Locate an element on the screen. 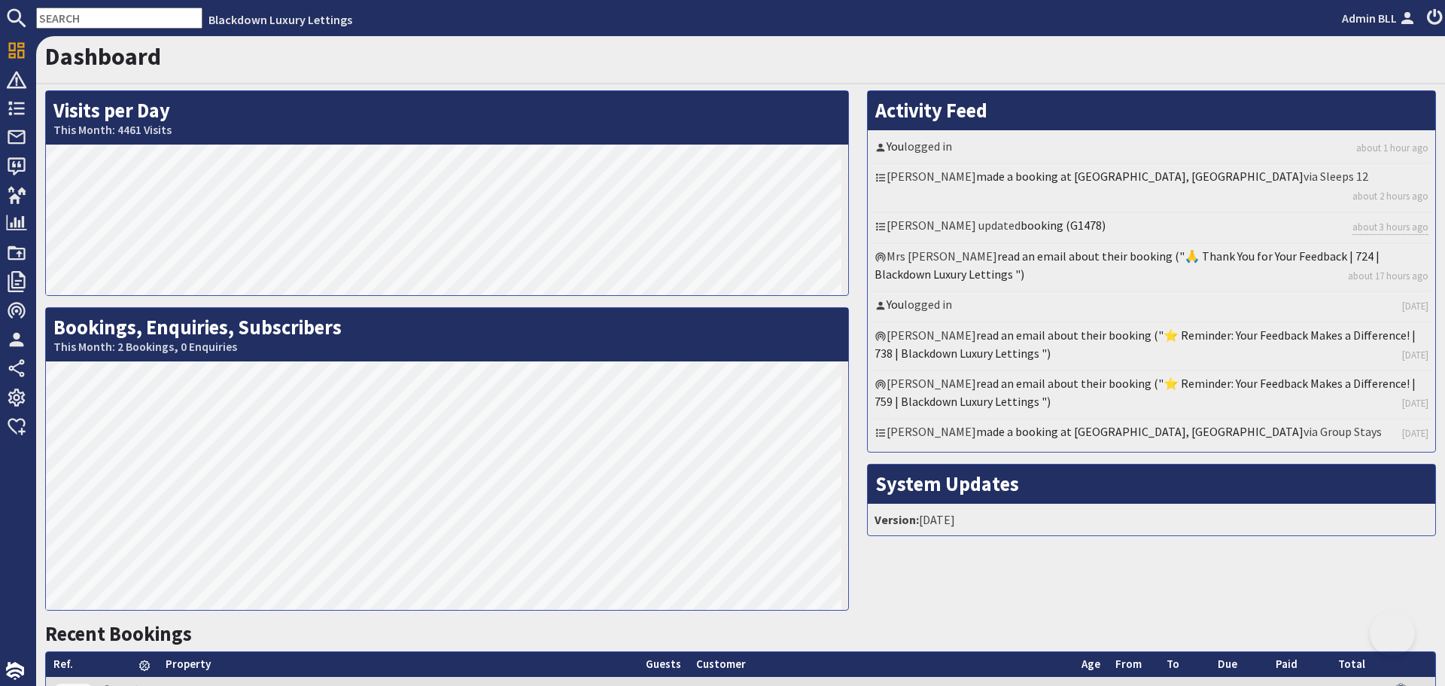 The height and width of the screenshot is (686, 1445). a: Dashboard is located at coordinates (103, 56).